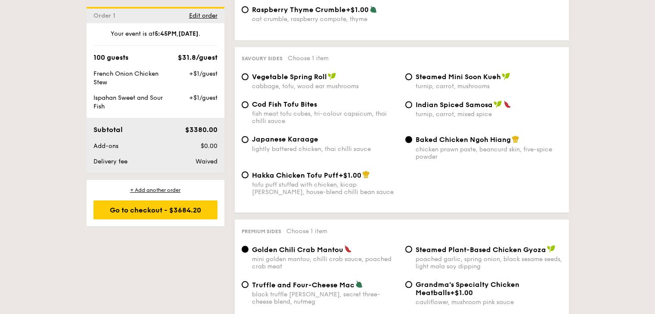 The image size is (655, 314). I want to click on input: Golden Chili Crab Mantoumini golden mantou, chilli crab sauce, poached crab meat, so click(245, 249).